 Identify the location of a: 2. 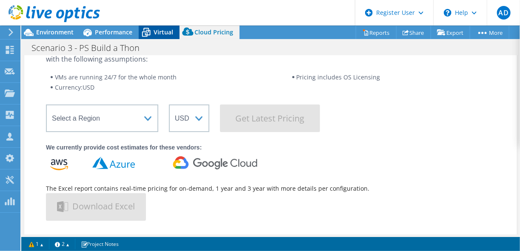
(62, 244).